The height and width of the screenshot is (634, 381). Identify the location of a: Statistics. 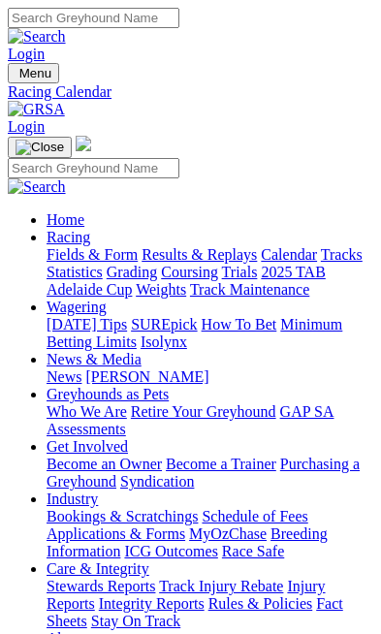
(75, 271).